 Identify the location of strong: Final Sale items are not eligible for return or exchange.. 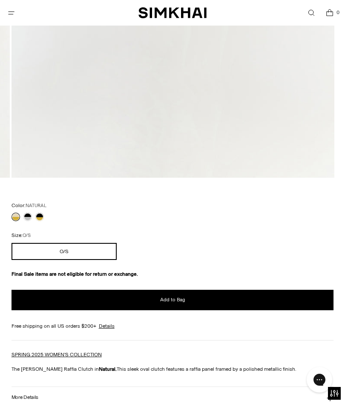
(75, 274).